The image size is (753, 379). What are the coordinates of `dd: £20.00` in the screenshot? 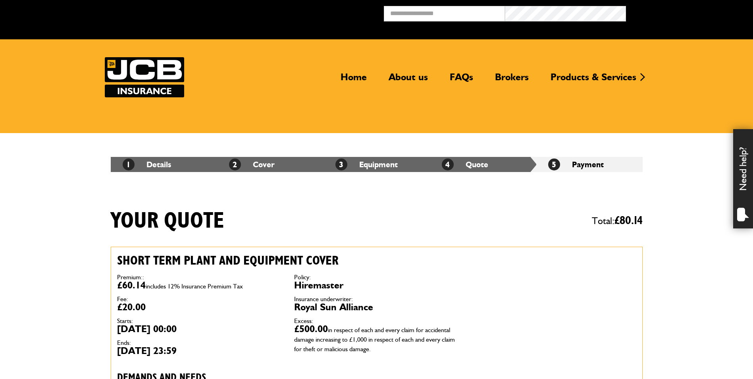 It's located at (200, 307).